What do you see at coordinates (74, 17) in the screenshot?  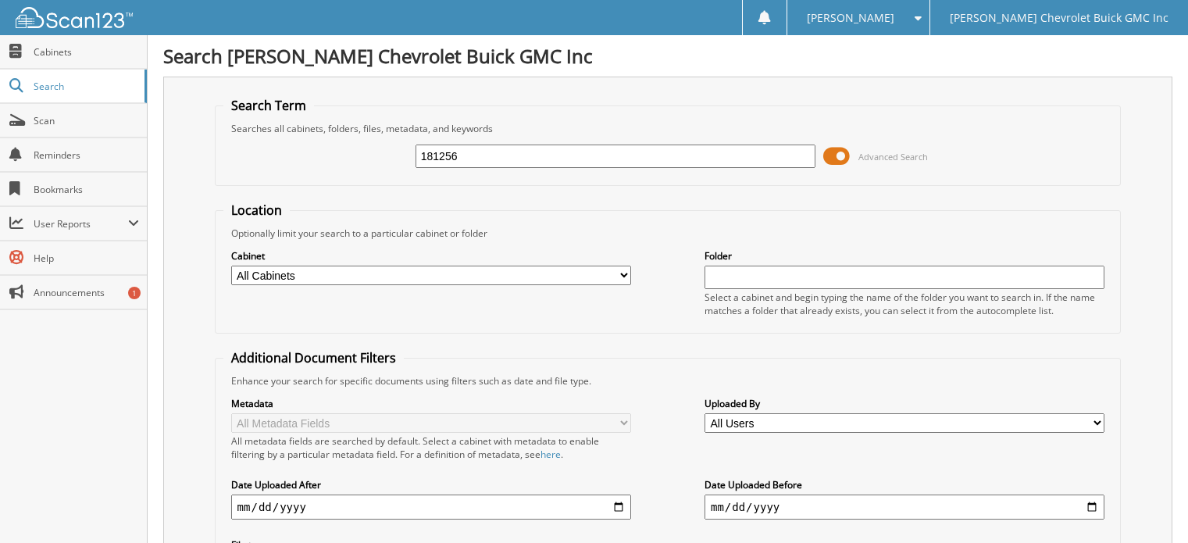 I see `img: scan123-logo-white.svg` at bounding box center [74, 17].